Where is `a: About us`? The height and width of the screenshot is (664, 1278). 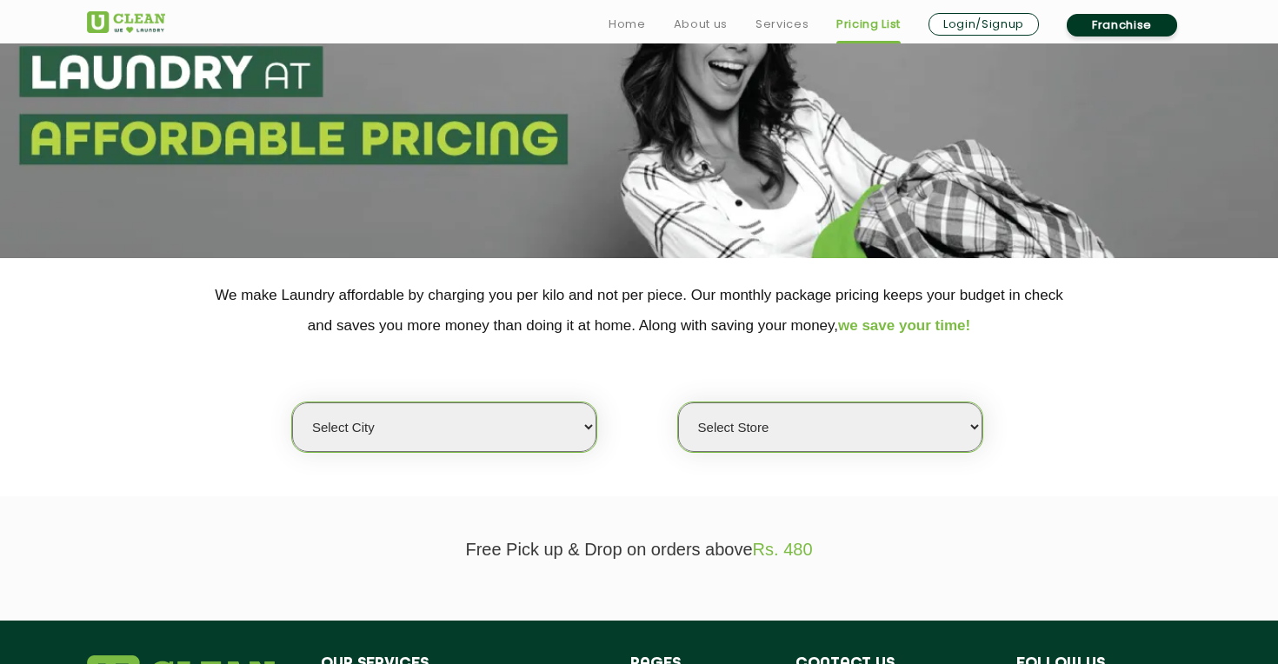
a: About us is located at coordinates (701, 24).